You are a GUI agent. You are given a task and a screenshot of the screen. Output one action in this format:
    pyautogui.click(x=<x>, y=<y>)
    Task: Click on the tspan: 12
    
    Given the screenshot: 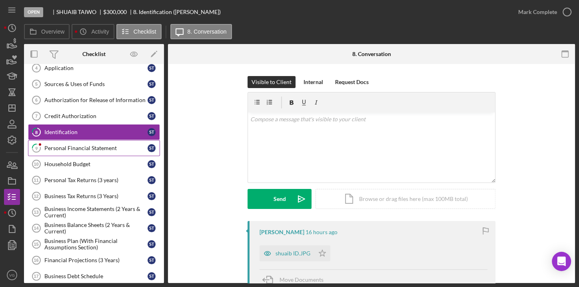 What is the action you would take?
    pyautogui.click(x=36, y=196)
    